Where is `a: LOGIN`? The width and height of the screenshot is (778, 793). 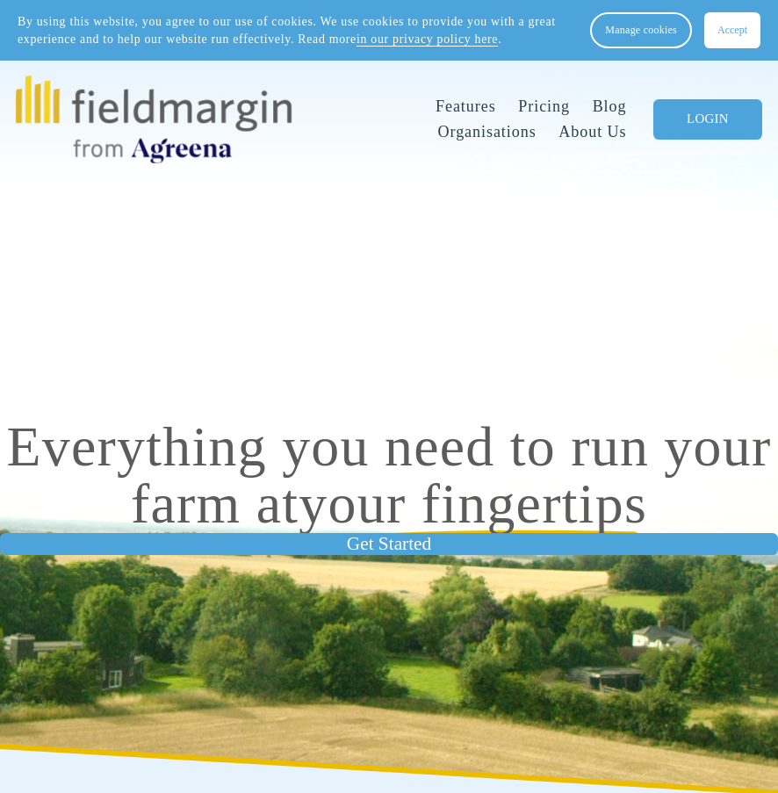 a: LOGIN is located at coordinates (708, 119).